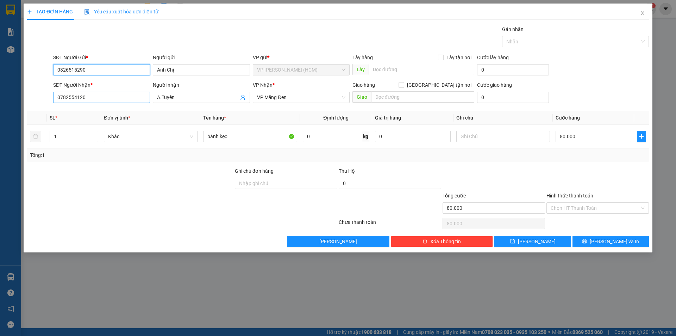 The width and height of the screenshot is (676, 336). Describe the element at coordinates (442, 241) in the screenshot. I see `button: deleteXóa Thông tin` at that location.